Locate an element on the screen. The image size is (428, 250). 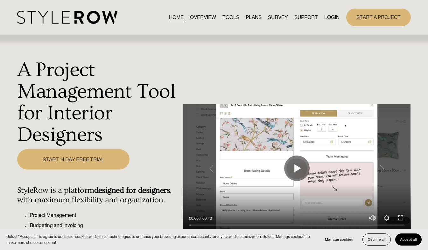
strong: designed for designers is located at coordinates (132, 190).